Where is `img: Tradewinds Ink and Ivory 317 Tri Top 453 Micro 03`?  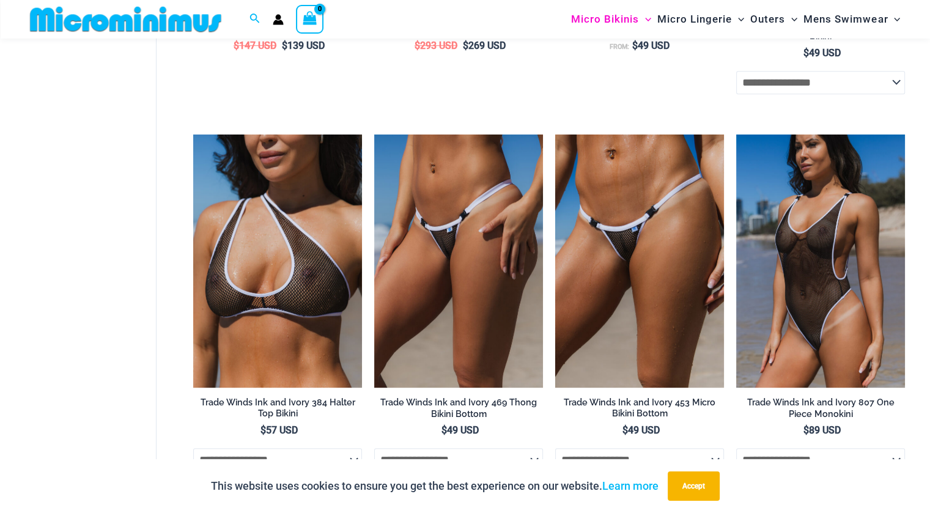
img: Tradewinds Ink and Ivory 317 Tri Top 453 Micro 03 is located at coordinates (640, 261).